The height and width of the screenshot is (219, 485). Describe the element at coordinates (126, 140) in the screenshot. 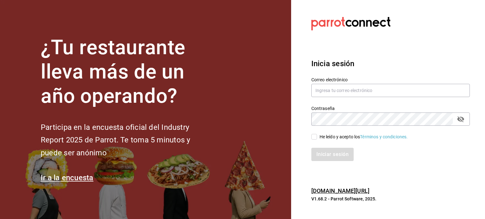

I see `h2: Participa en la encuesta oficial del Industry Report 2025 de Parrot. Te toma 5 minutos y puede se...` at that location.